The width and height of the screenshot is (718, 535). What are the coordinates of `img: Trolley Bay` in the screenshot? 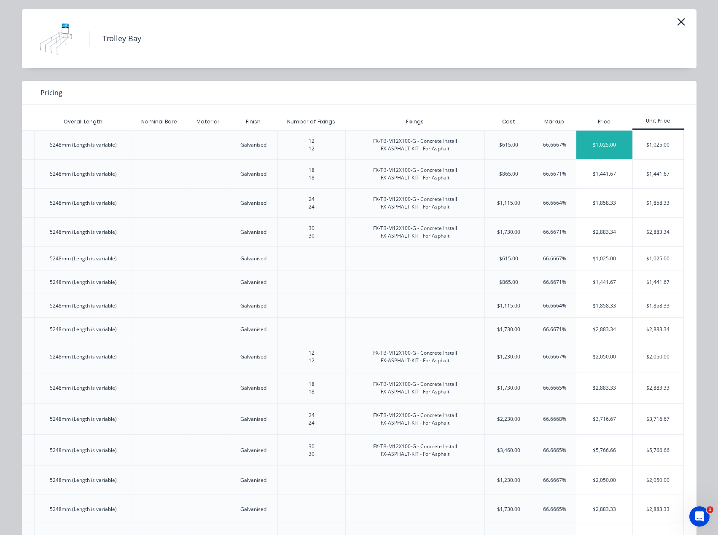 It's located at (56, 39).